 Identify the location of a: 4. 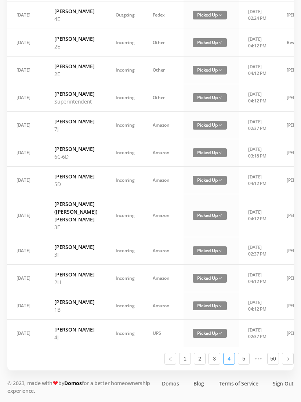
(229, 359).